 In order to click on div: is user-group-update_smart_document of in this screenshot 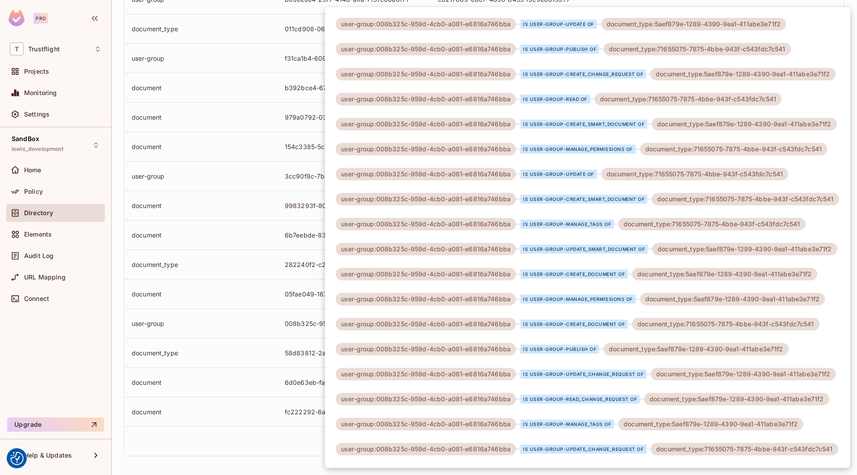, I will do `click(584, 249)`.